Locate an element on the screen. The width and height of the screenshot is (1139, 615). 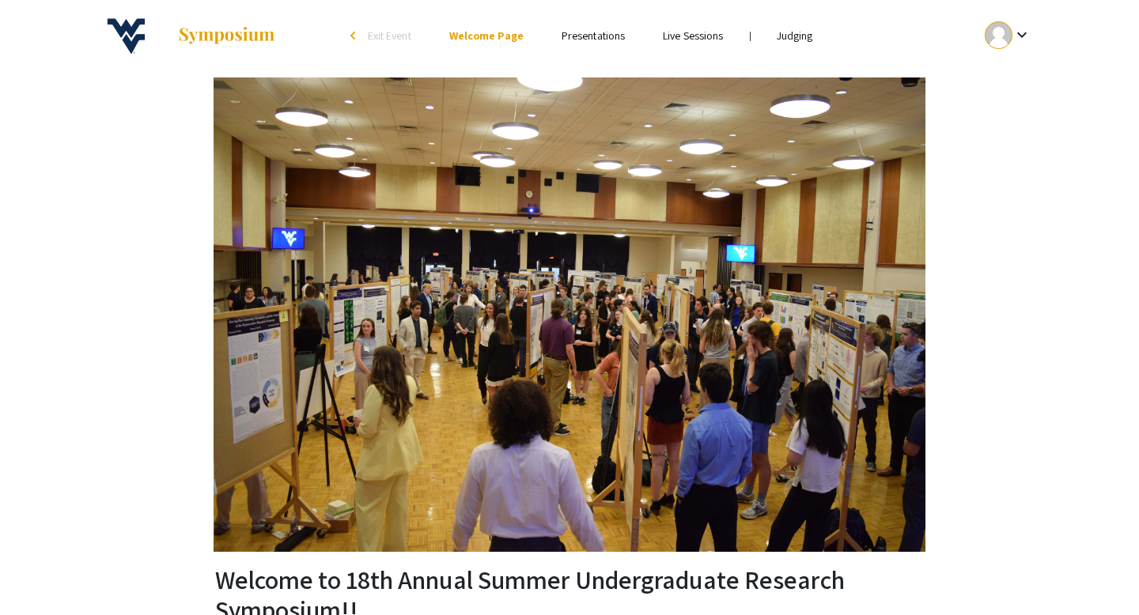
a: 18th Annual Summer Undergraduate Research Symposium! is located at coordinates (184, 36).